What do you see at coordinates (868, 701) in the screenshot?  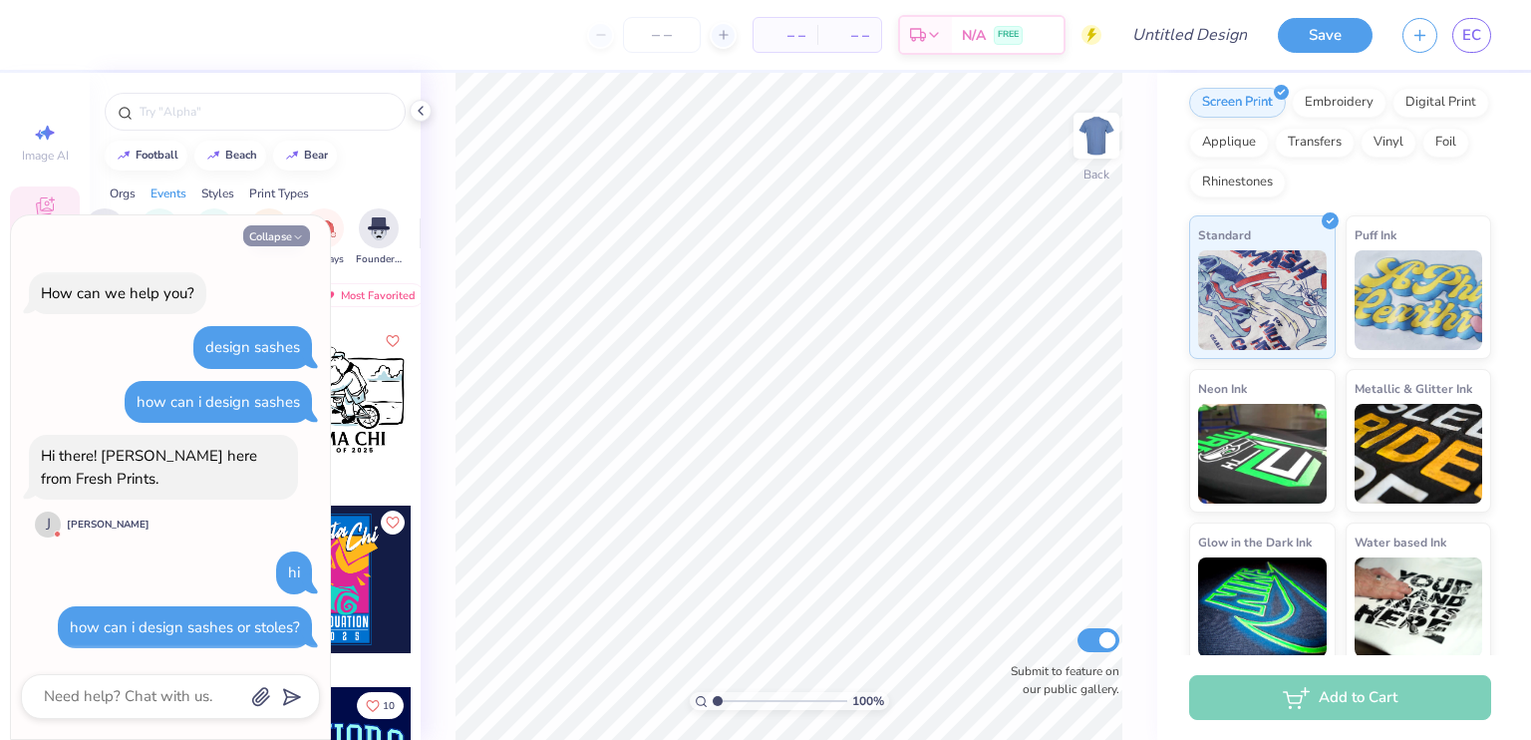 I see `span: 100 %` at bounding box center [868, 701].